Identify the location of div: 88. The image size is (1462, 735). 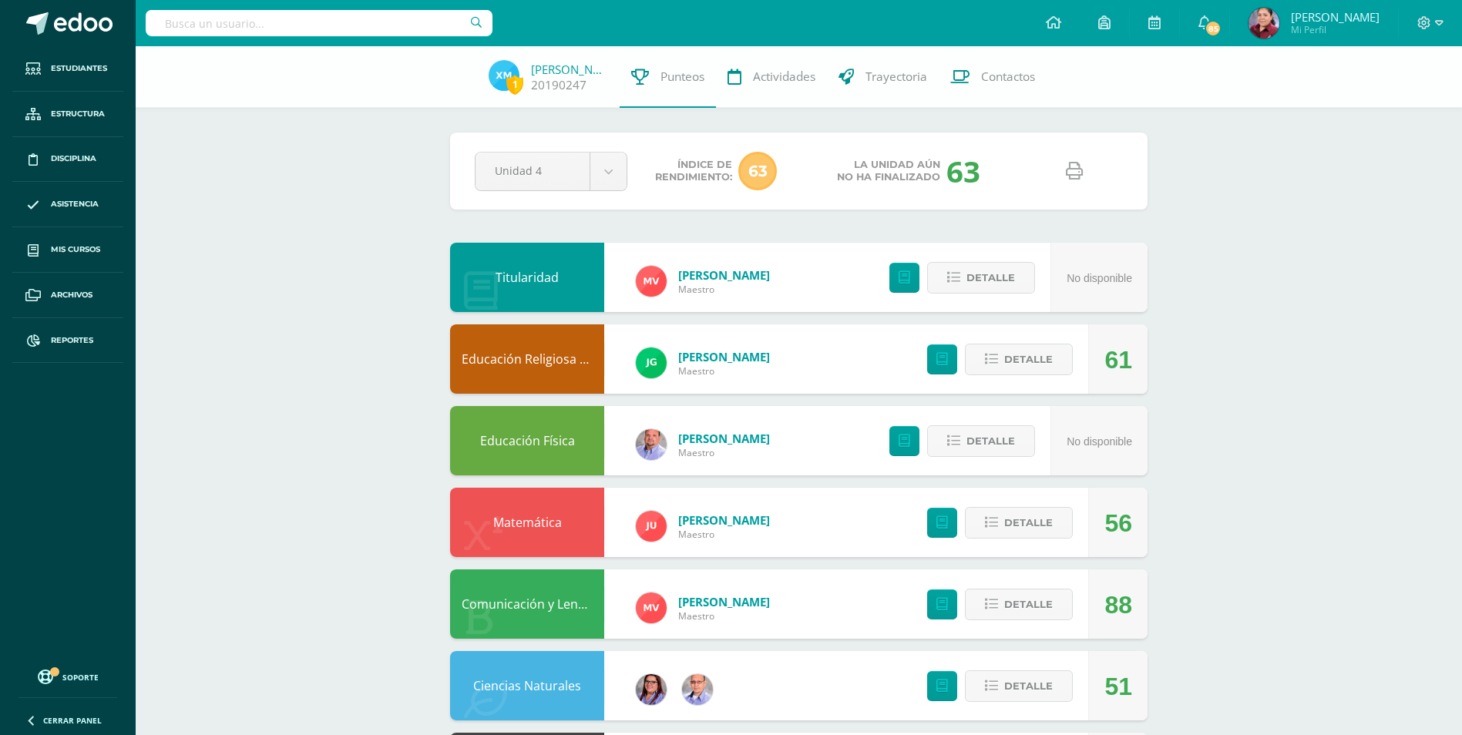
(1118, 605).